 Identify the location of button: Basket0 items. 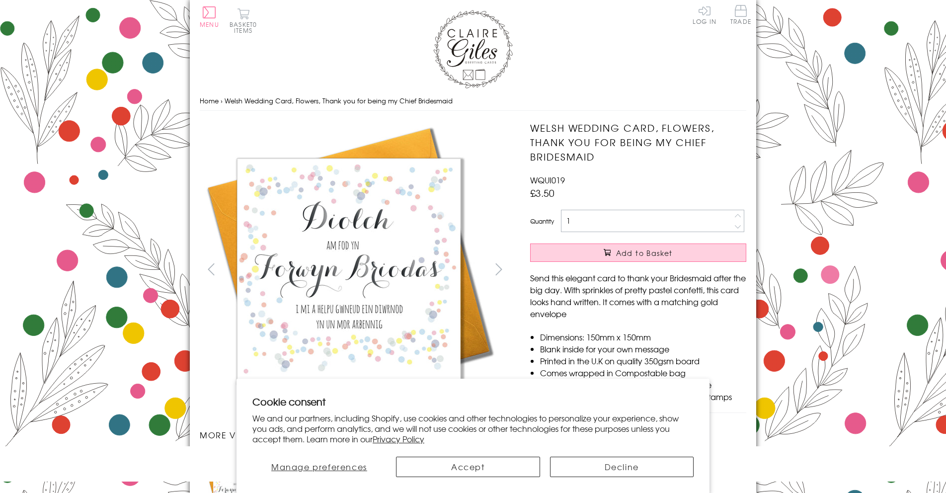
(243, 20).